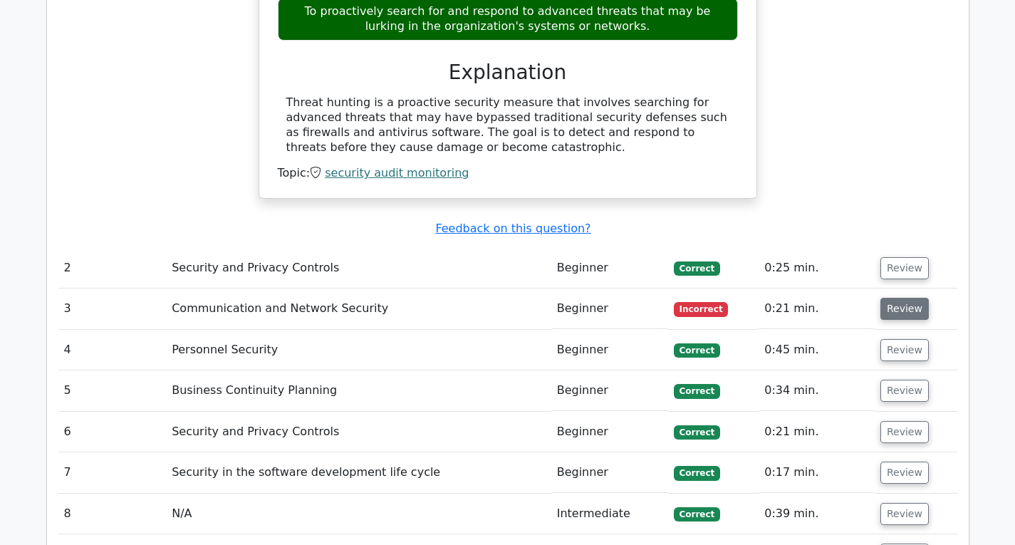 The height and width of the screenshot is (545, 1015). Describe the element at coordinates (508, 125) in the screenshot. I see `div: Threat hunting is a proactive security measure that involves searching for advanced threats that ...` at that location.